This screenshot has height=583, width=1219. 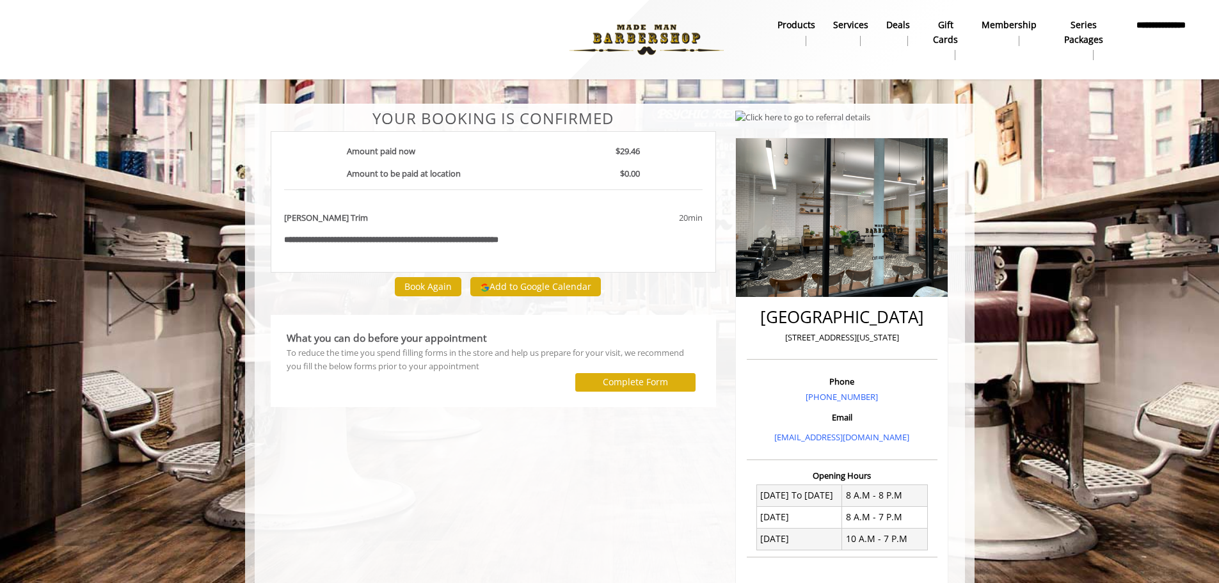 I want to click on b: Amount to be paid at location, so click(x=404, y=173).